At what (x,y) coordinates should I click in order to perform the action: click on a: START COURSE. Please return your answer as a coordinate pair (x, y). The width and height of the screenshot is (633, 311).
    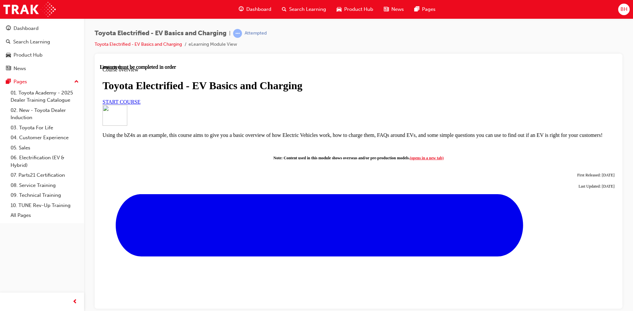
    Looking at the image, I should click on (21, 38).